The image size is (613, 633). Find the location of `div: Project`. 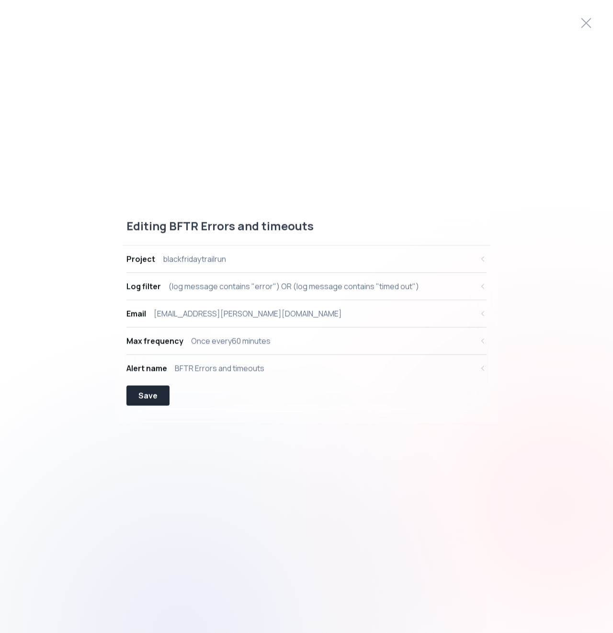

div: Project is located at coordinates (141, 259).